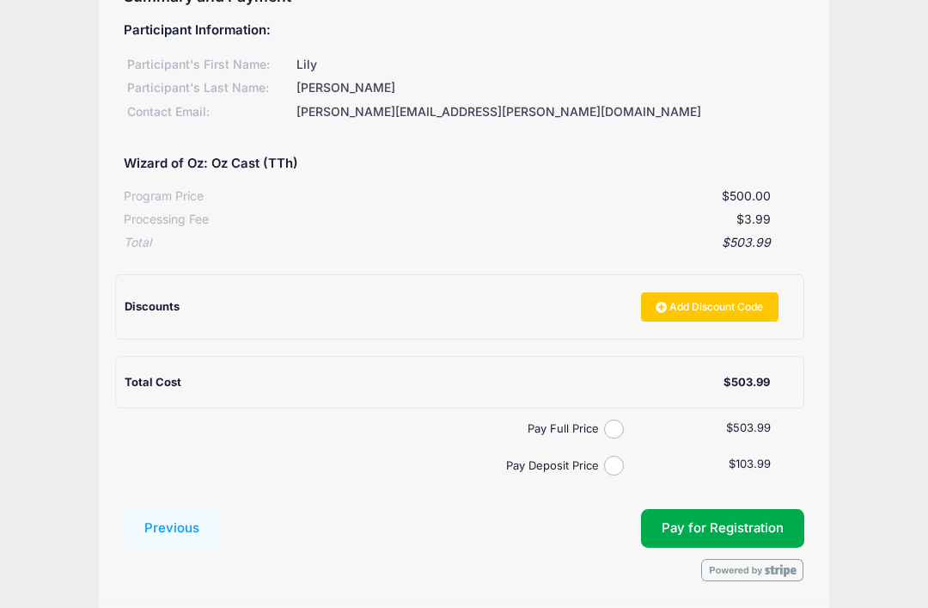 This screenshot has width=928, height=608. I want to click on button: Pay for Registration, so click(723, 529).